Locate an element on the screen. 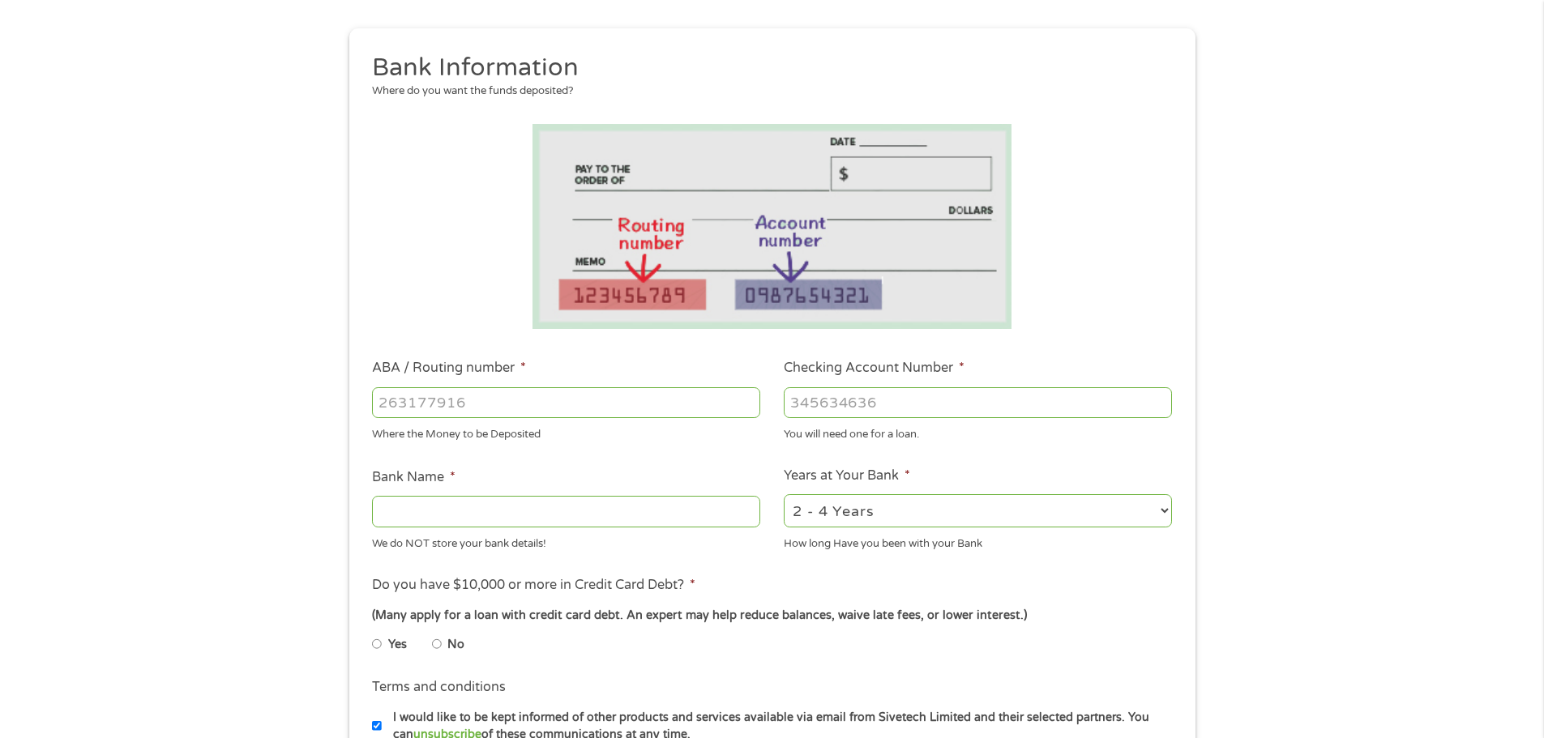 The height and width of the screenshot is (738, 1544). label: Bank Name is located at coordinates (413, 477).